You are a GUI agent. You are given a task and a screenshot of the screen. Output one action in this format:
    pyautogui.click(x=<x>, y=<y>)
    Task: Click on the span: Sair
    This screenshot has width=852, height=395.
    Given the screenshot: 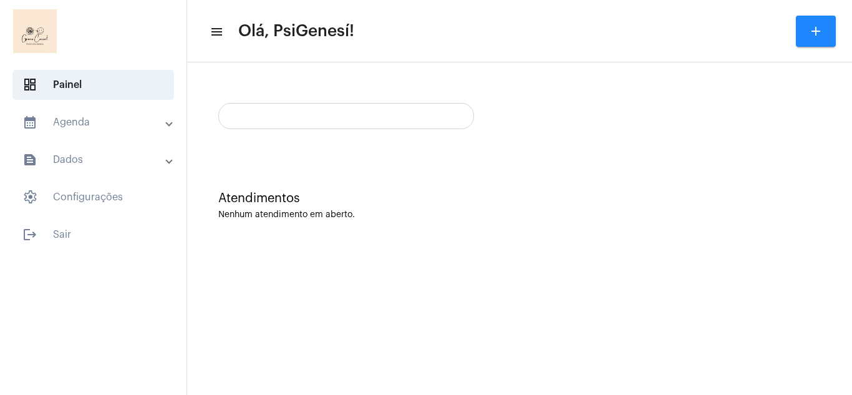 What is the action you would take?
    pyautogui.click(x=93, y=234)
    